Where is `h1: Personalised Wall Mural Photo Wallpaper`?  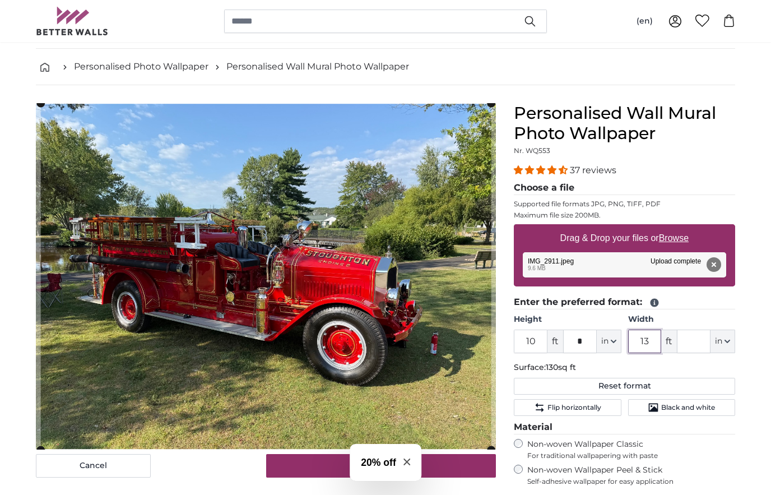
h1: Personalised Wall Mural Photo Wallpaper is located at coordinates (624, 123).